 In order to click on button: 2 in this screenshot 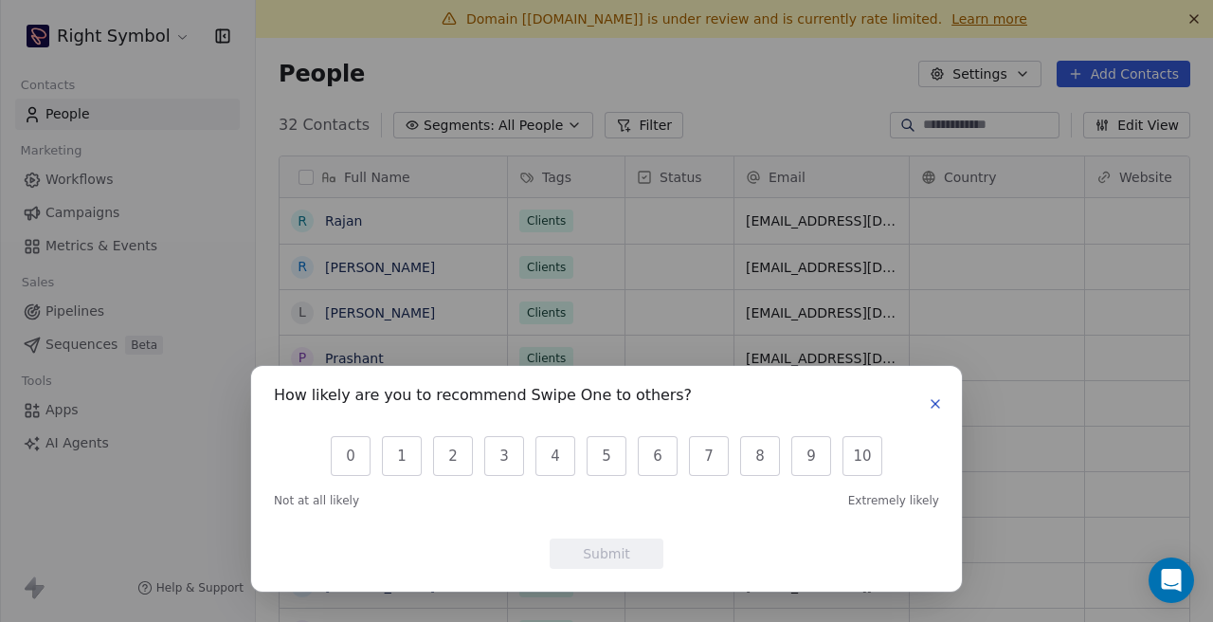, I will do `click(453, 456)`.